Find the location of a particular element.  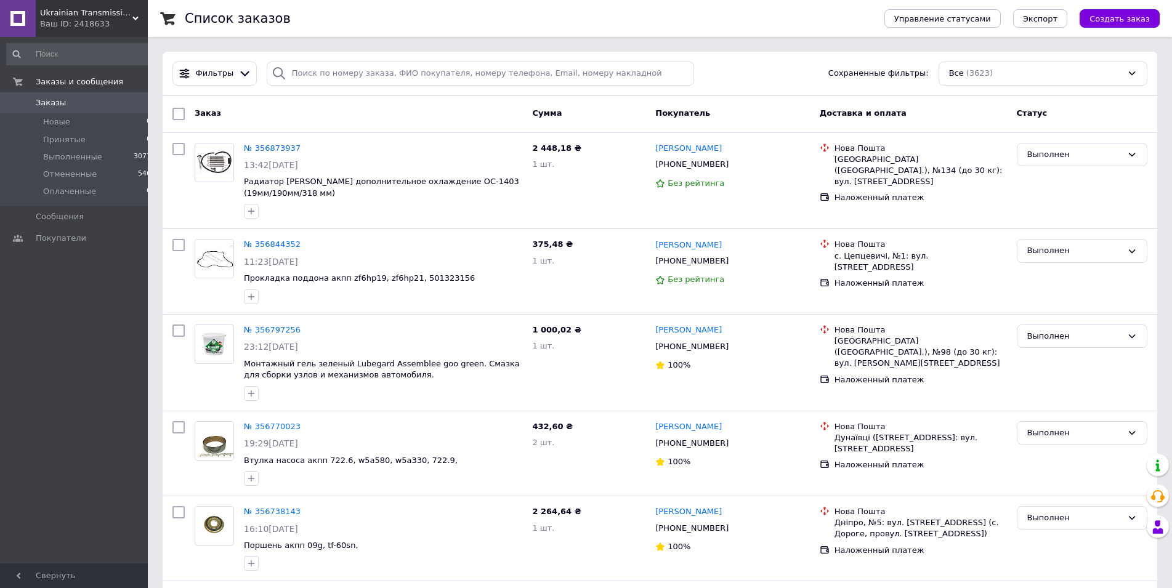

span: Ukrainian Transmission Centre is located at coordinates (86, 13).